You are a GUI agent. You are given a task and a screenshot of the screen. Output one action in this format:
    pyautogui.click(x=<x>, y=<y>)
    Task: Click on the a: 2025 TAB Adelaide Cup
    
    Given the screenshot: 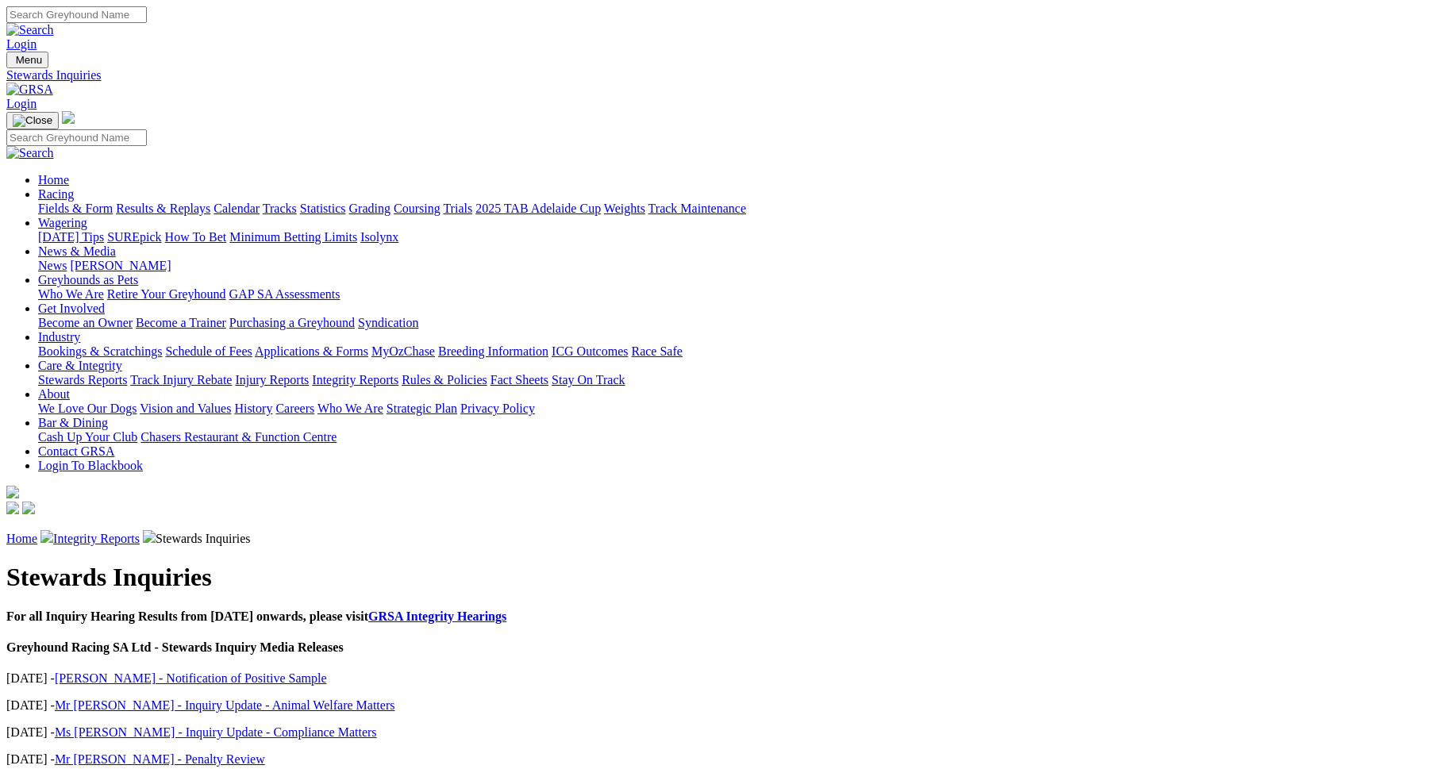 What is the action you would take?
    pyautogui.click(x=538, y=208)
    